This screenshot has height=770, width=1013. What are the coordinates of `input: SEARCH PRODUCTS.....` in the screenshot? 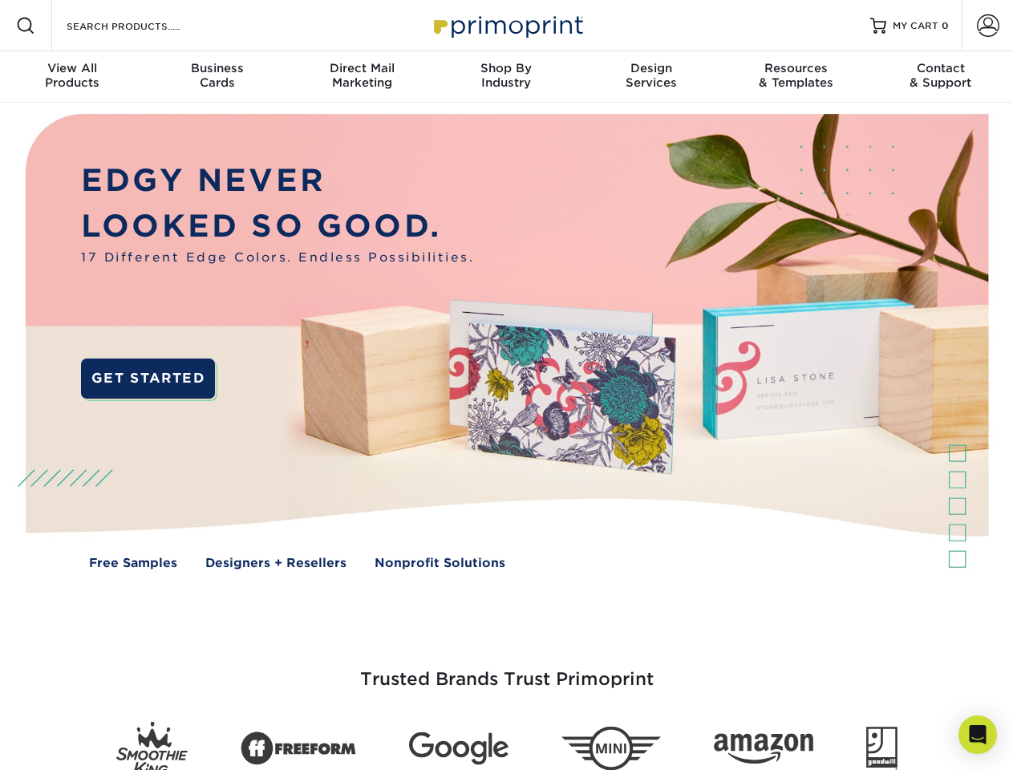 It's located at (143, 26).